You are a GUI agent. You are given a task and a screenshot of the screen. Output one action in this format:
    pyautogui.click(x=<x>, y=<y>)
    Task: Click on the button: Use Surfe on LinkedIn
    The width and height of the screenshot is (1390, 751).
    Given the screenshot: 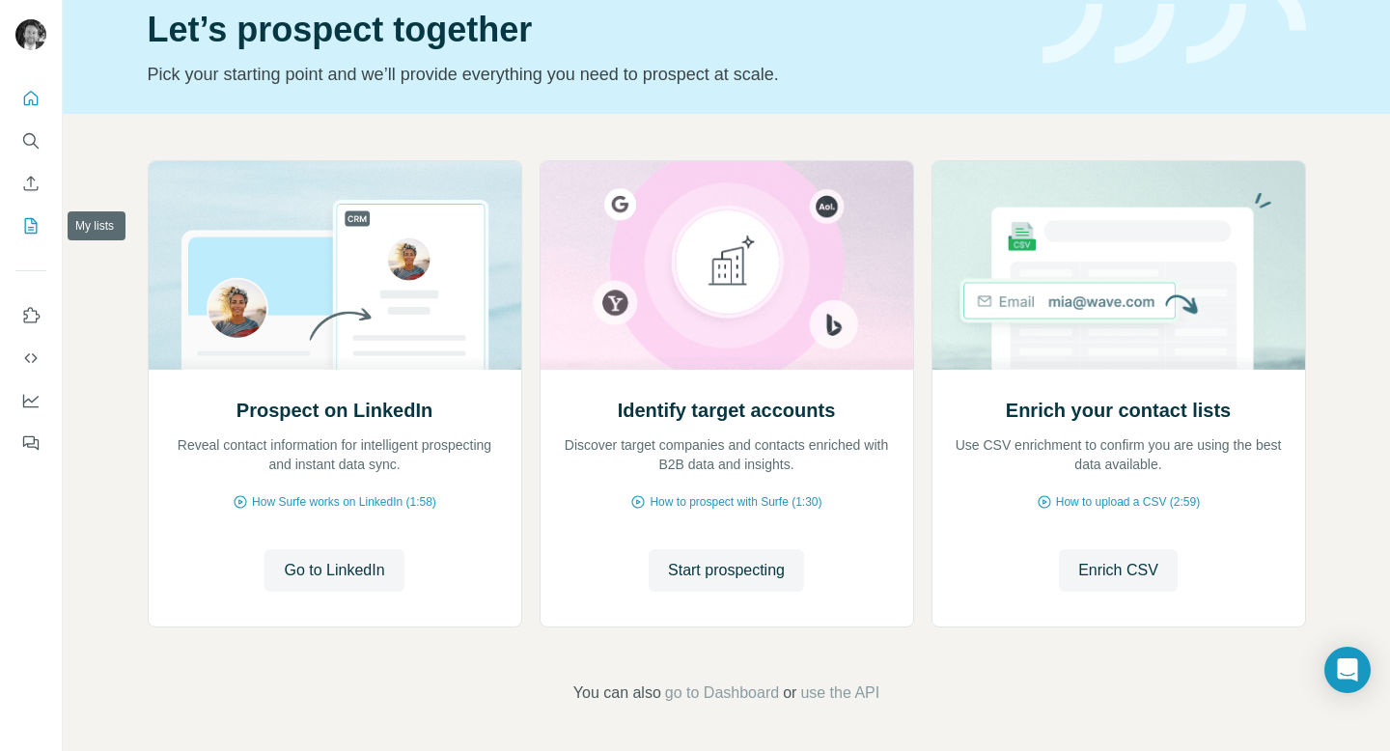 What is the action you would take?
    pyautogui.click(x=31, y=316)
    